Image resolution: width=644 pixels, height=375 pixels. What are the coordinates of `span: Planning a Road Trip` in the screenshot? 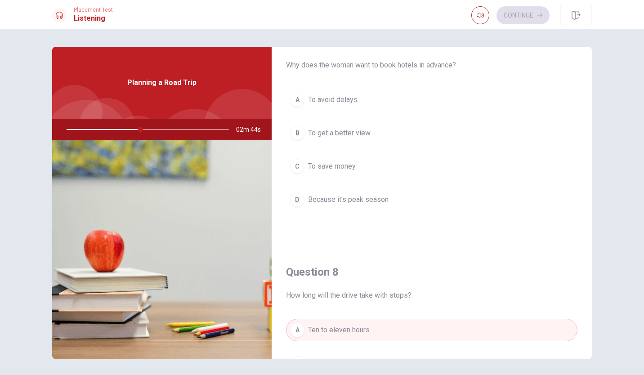 It's located at (162, 83).